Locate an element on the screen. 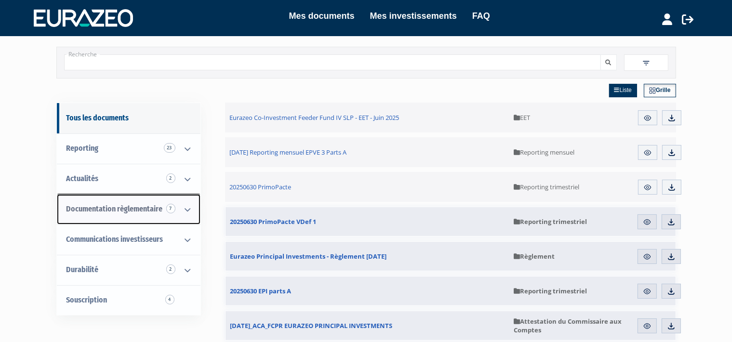  span: EET is located at coordinates (522, 118).